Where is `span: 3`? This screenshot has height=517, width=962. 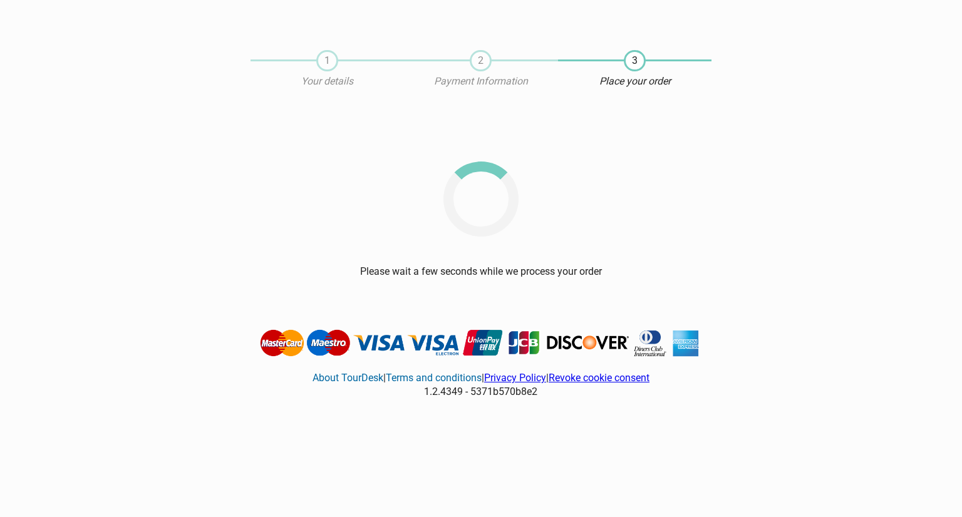 span: 3 is located at coordinates (634, 61).